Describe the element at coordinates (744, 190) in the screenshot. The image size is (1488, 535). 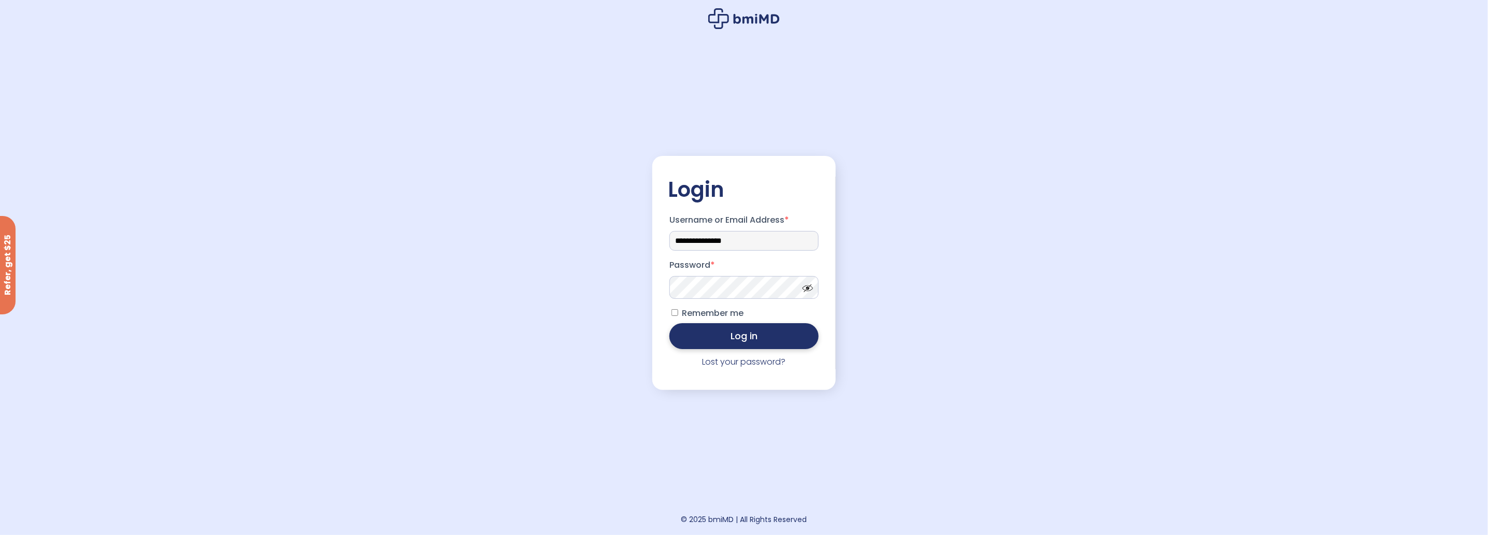
I see `h2: Login` at that location.